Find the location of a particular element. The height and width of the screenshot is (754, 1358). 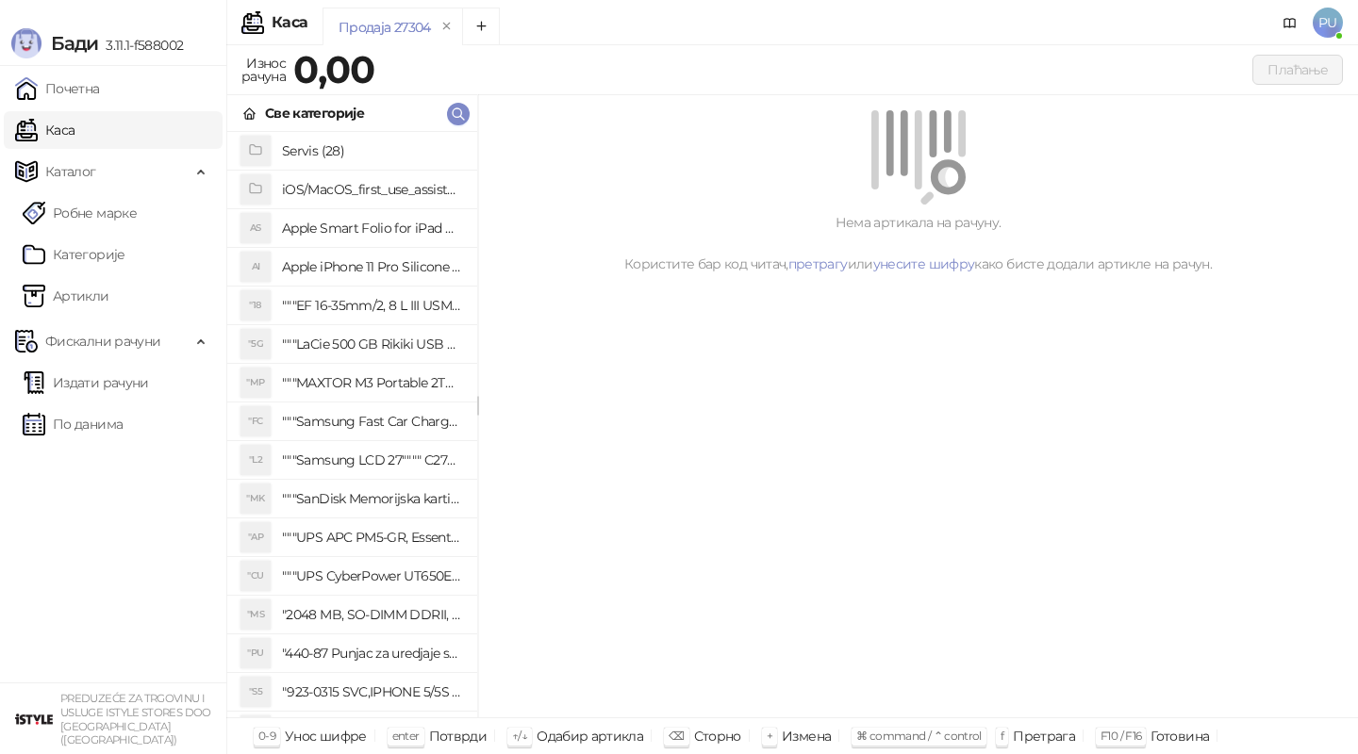

img: 64x64-companyLogo-77b92cf4-9946-4f36-9751-bf7bb5fd2c7d.png is located at coordinates (34, 719).